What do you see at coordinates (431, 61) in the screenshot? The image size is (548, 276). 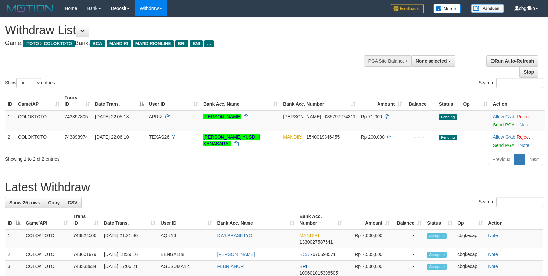 I see `span: None selected` at bounding box center [431, 61].